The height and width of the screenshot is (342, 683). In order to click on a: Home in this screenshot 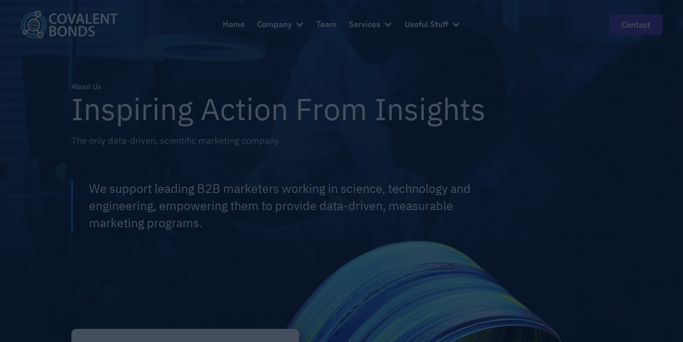, I will do `click(233, 24)`.